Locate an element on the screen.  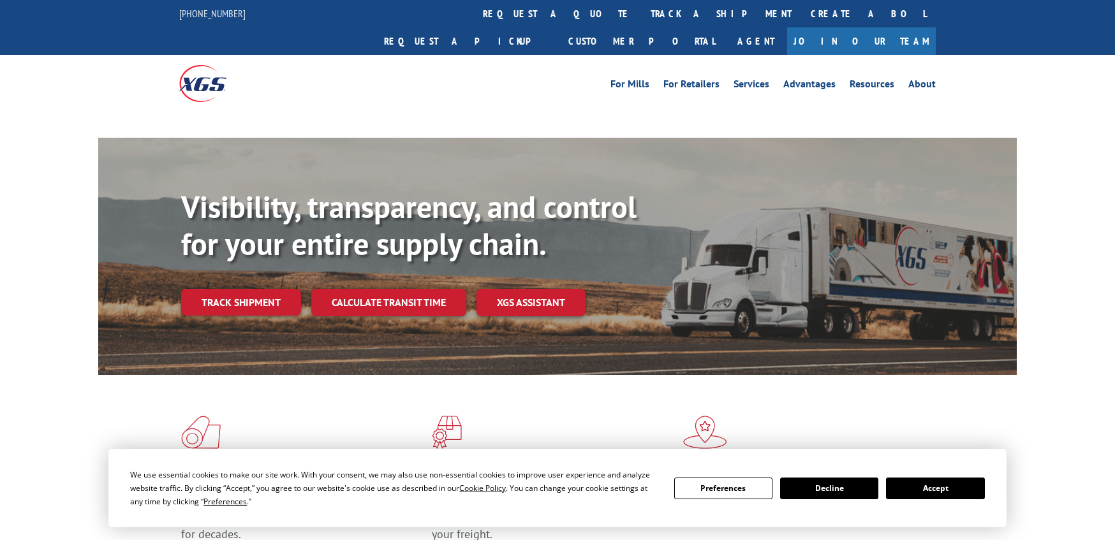
a: For Mills is located at coordinates (630, 86).